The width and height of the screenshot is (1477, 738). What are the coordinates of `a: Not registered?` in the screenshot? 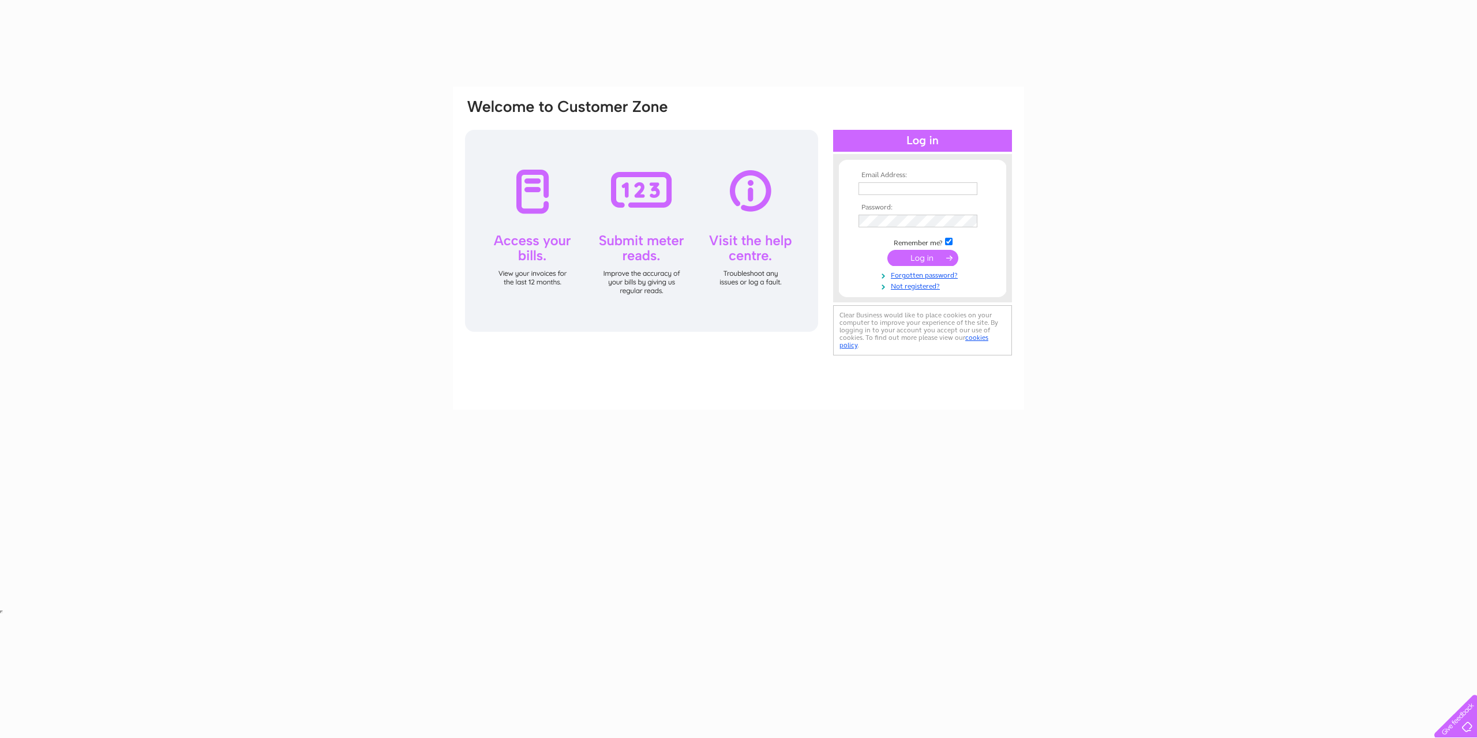 It's located at (923, 285).